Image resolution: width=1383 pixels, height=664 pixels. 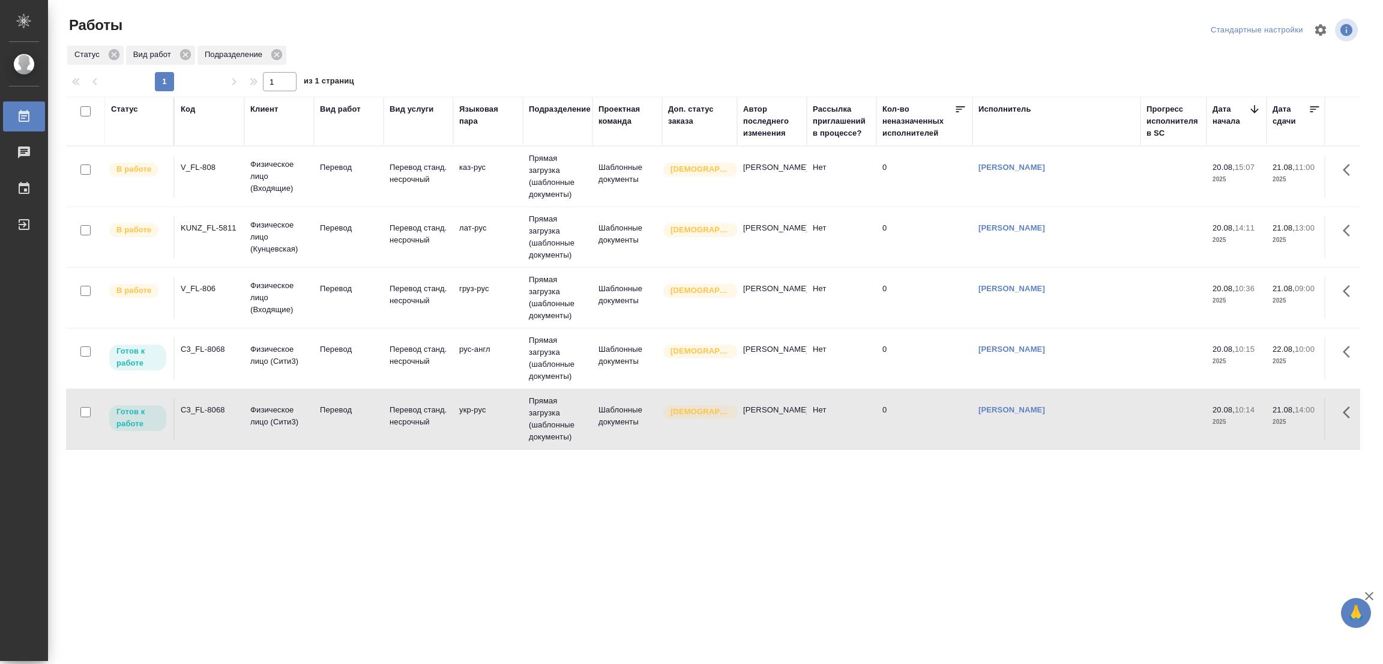 What do you see at coordinates (1230, 115) in the screenshot?
I see `div: Дата начала` at bounding box center [1230, 115].